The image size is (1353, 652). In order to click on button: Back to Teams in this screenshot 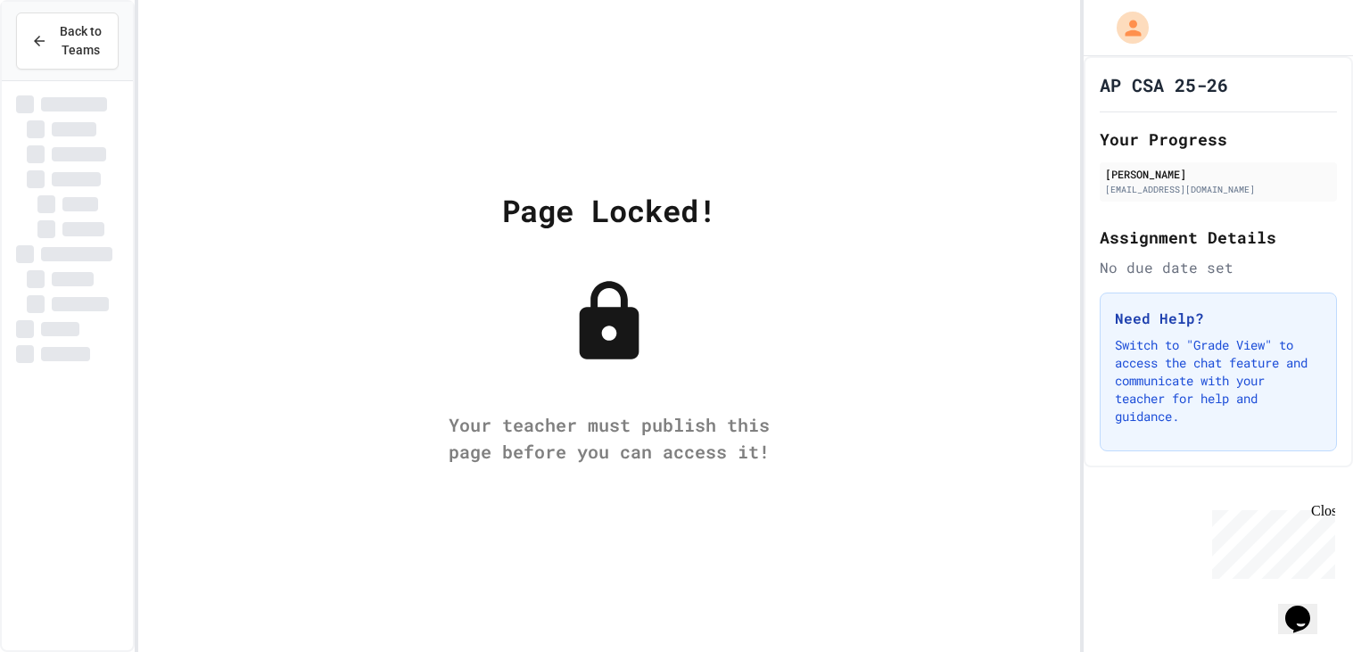, I will do `click(67, 41)`.